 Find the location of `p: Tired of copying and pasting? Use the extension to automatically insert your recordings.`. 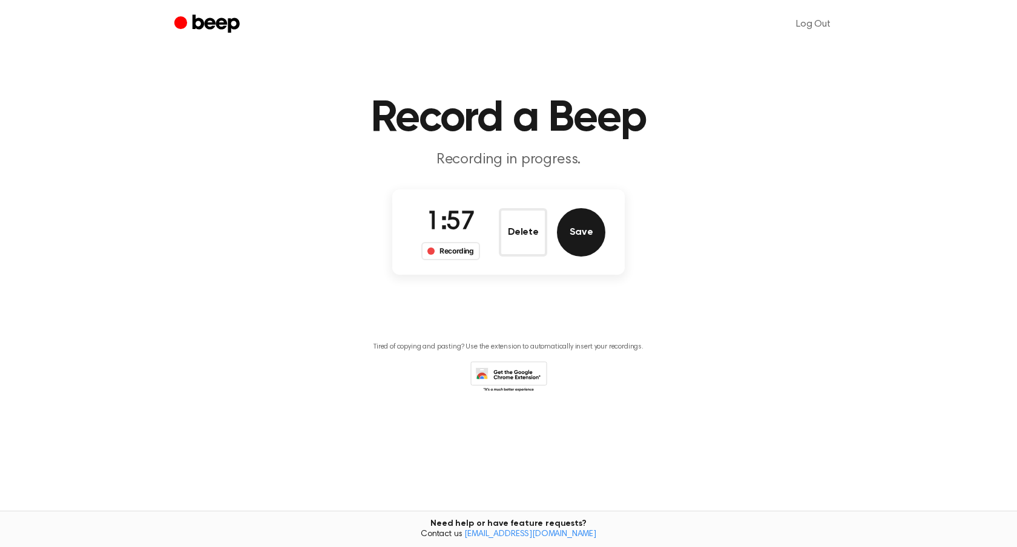

p: Tired of copying and pasting? Use the extension to automatically insert your recordings. is located at coordinates (509, 347).